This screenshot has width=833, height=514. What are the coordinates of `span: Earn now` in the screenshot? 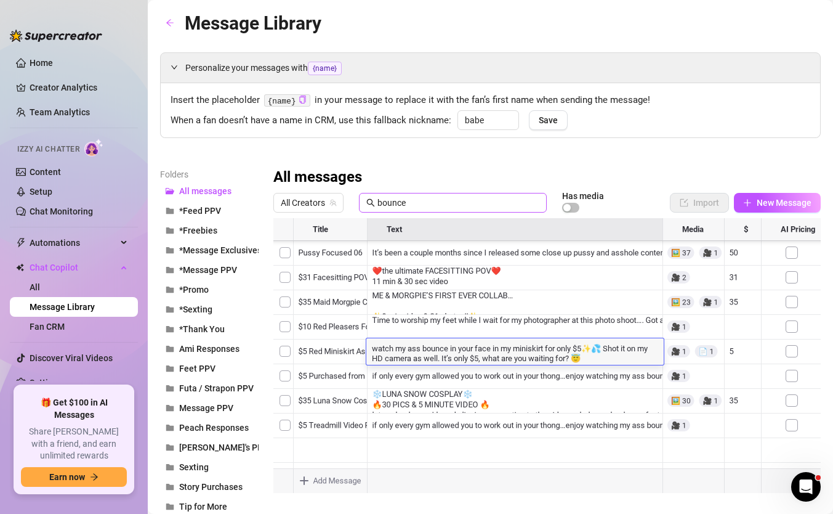 It's located at (67, 477).